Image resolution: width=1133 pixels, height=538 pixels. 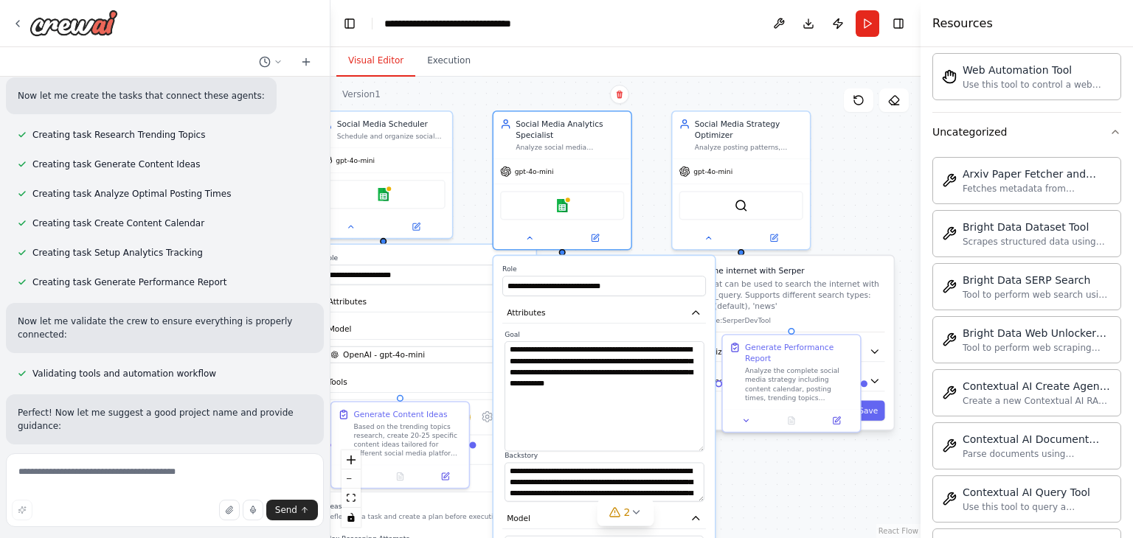 What do you see at coordinates (117, 253) in the screenshot?
I see `span: Creating task Setup Analytics Tracking` at bounding box center [117, 253].